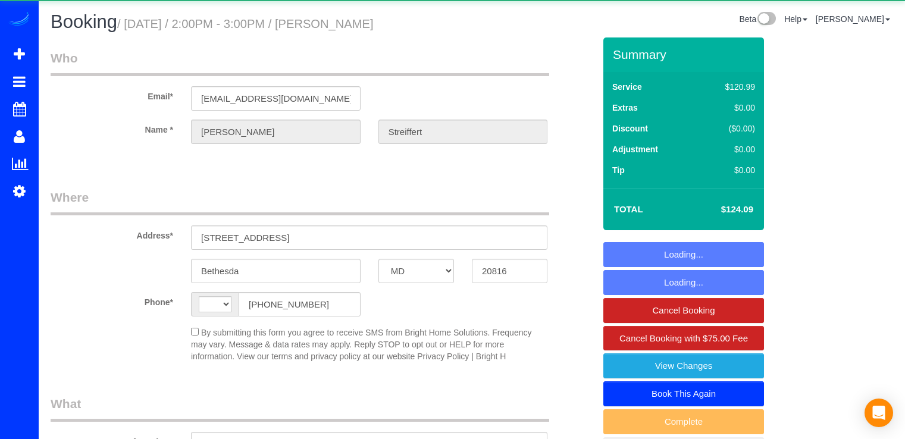 This screenshot has width=905, height=439. Describe the element at coordinates (796, 19) in the screenshot. I see `a: Help` at that location.